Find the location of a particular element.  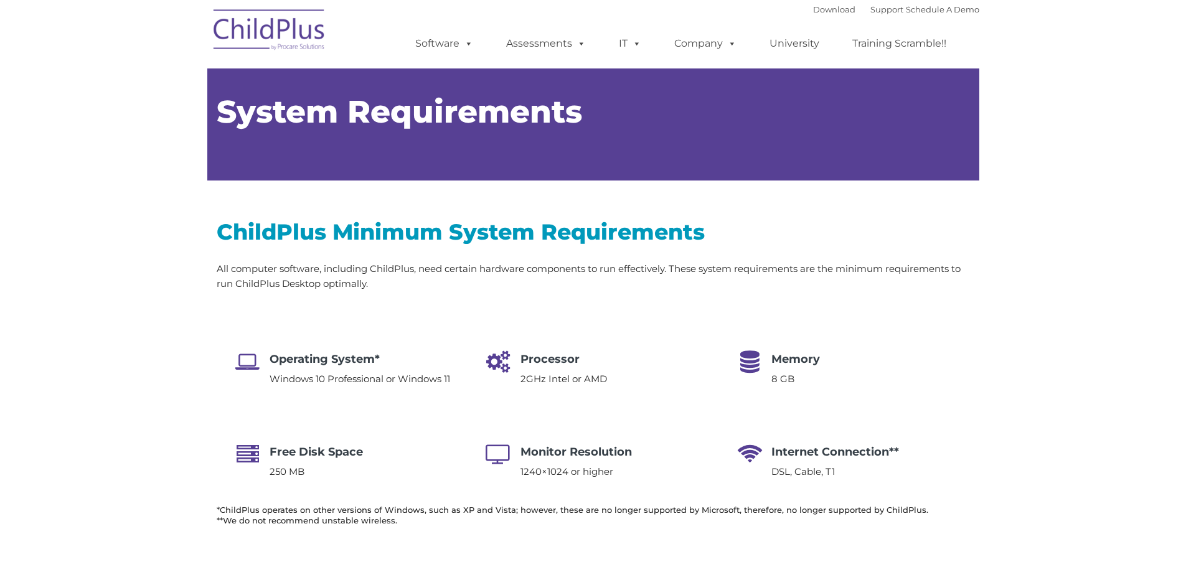

h2: ChildPlus Minimum System Requirements is located at coordinates (593, 232).